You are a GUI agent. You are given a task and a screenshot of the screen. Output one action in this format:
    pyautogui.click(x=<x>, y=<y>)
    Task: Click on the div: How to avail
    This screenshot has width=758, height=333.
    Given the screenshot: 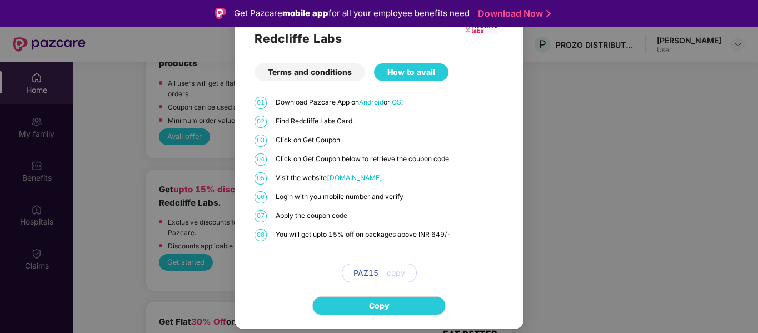 What is the action you would take?
    pyautogui.click(x=411, y=72)
    